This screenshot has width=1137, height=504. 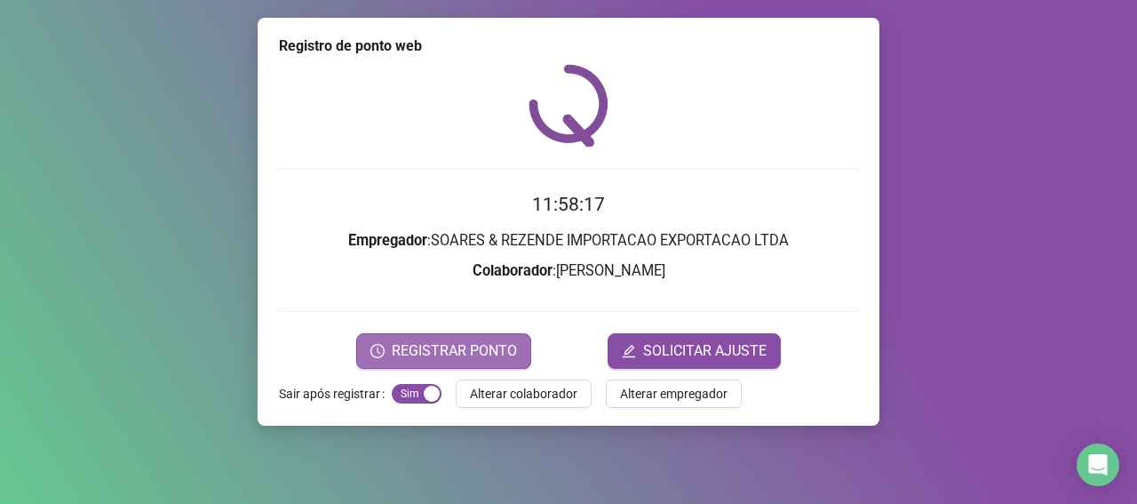 I want to click on span: edit, so click(x=629, y=351).